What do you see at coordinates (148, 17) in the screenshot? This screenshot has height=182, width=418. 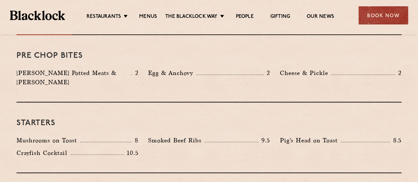 I see `a: Menus` at bounding box center [148, 17].